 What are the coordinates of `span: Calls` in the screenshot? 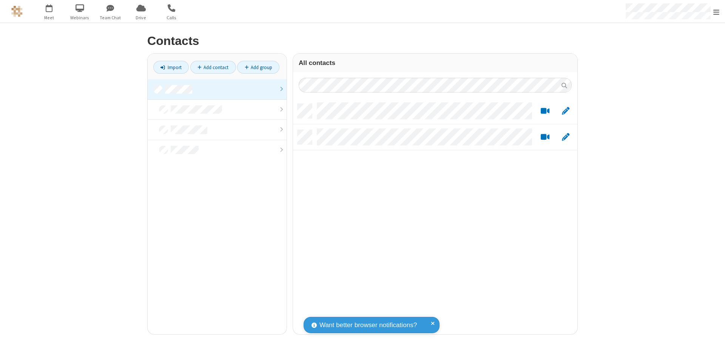 It's located at (171, 18).